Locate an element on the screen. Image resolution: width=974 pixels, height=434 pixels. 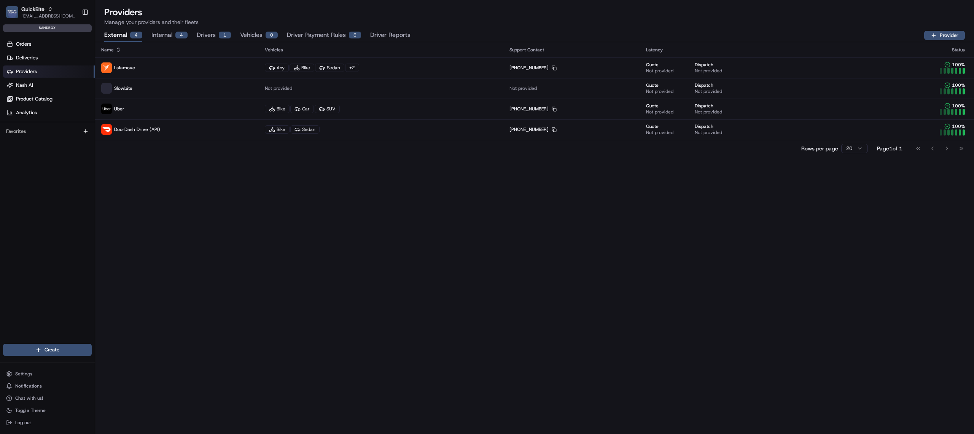
button: Log out is located at coordinates (47, 422).